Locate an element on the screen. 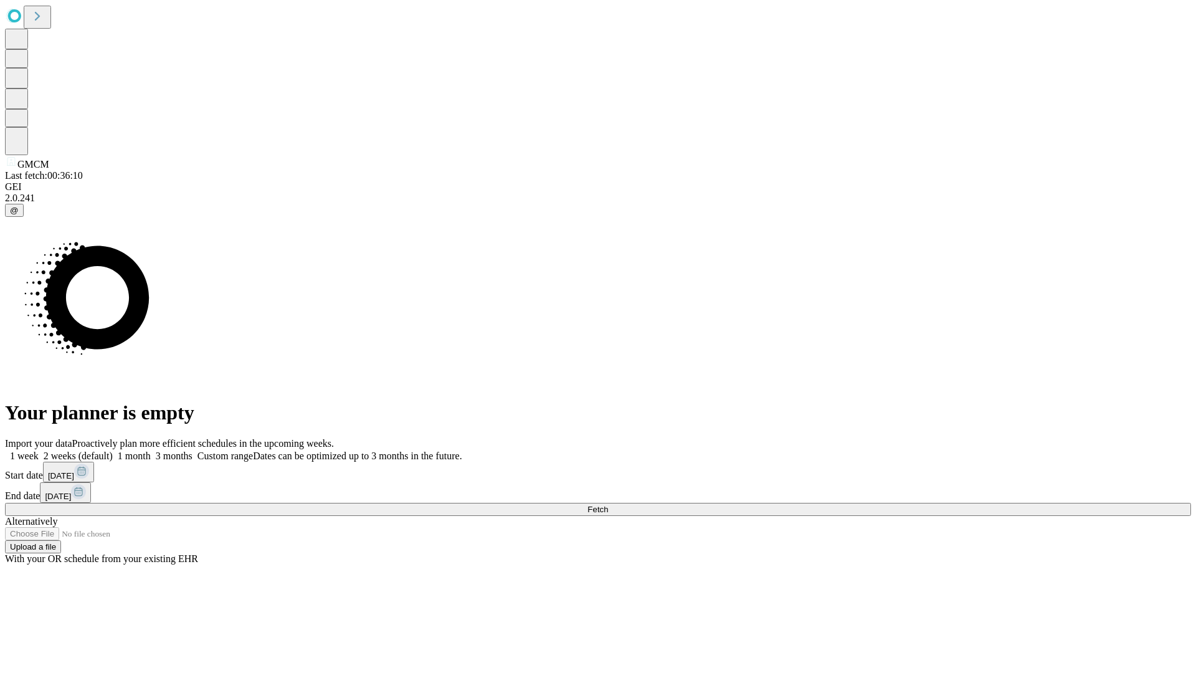 The height and width of the screenshot is (673, 1196). span: Proactively plan more efficient schedules in the upcoming weeks. is located at coordinates (203, 443).